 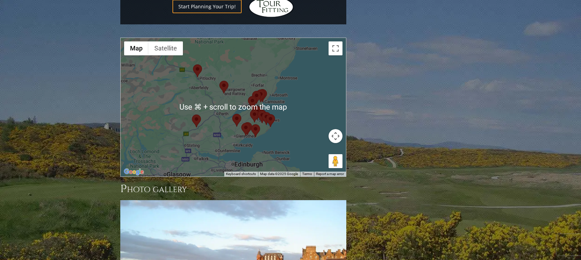 What do you see at coordinates (166, 48) in the screenshot?
I see `button: Show satellite imagery` at bounding box center [166, 48].